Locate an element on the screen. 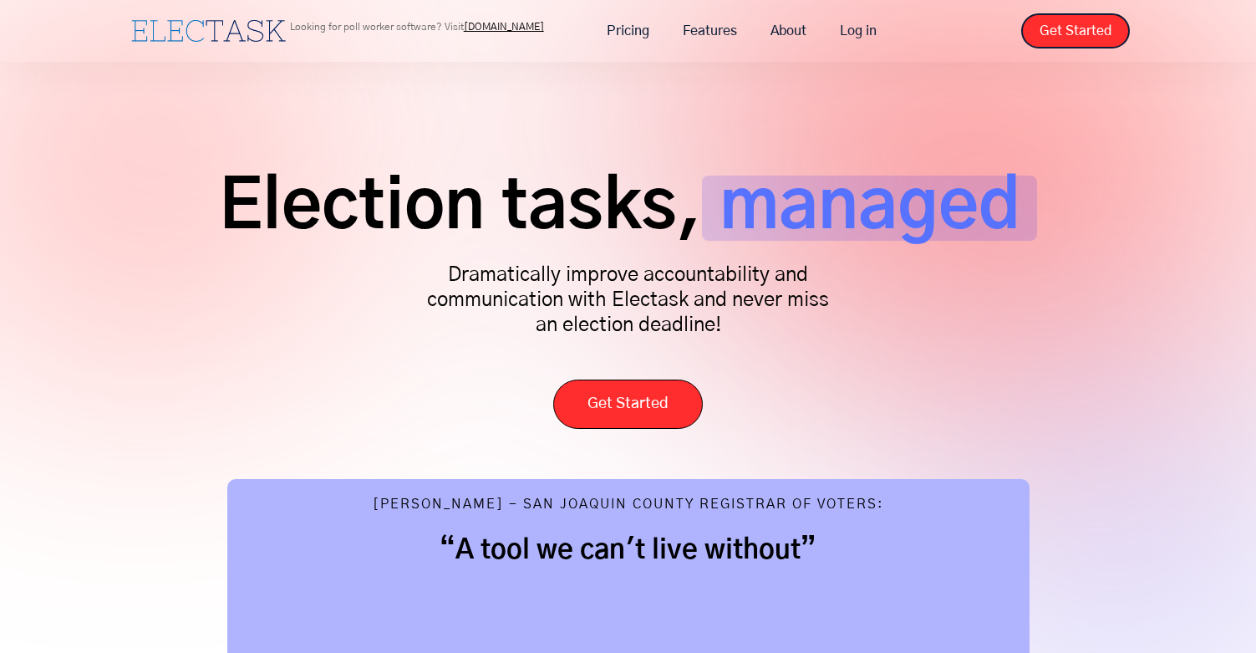 The image size is (1256, 653). a: Pricing is located at coordinates (628, 31).